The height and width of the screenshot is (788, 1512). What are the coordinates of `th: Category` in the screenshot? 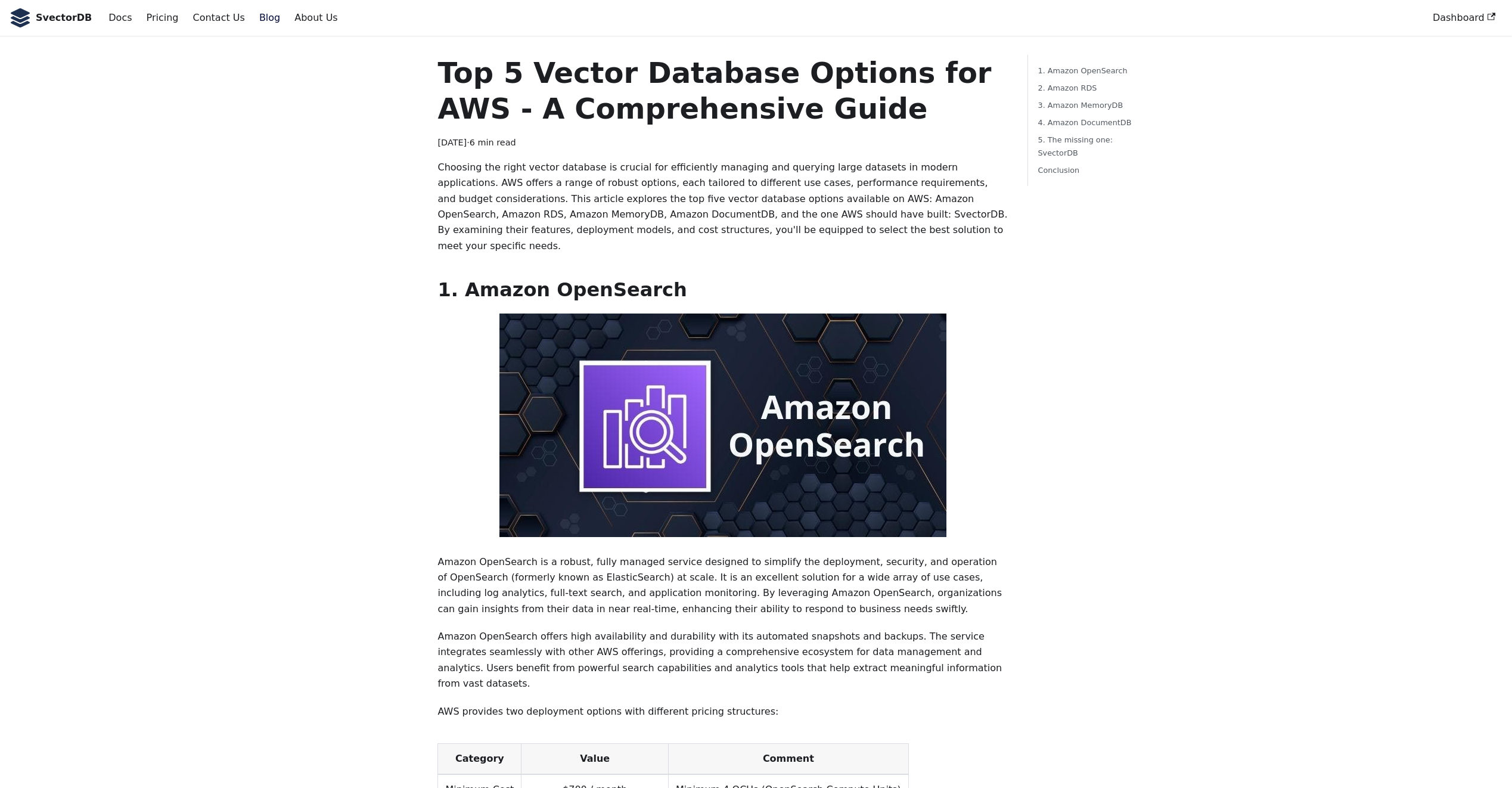 It's located at (480, 759).